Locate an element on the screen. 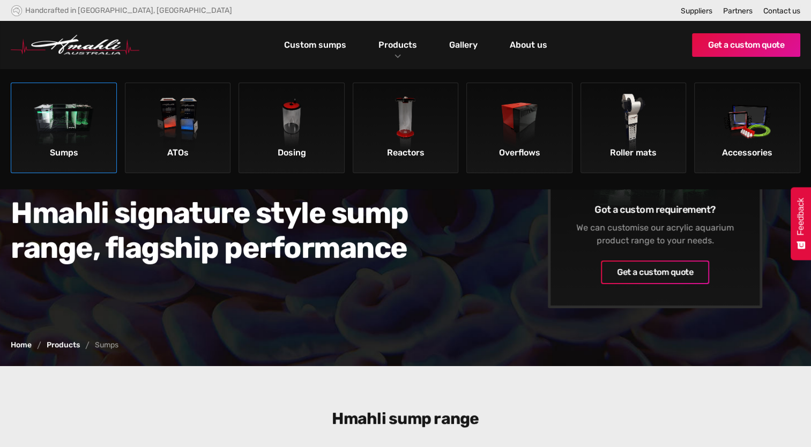  a: DosingDosing is located at coordinates (291, 128).